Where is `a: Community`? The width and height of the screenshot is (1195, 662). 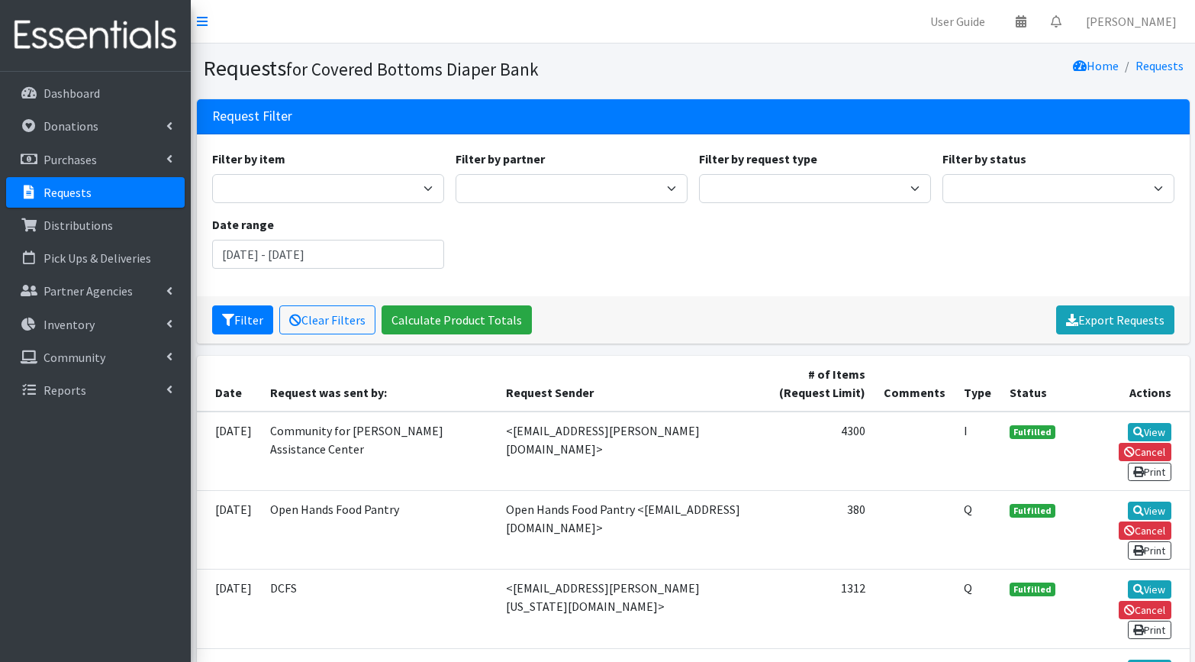 a: Community is located at coordinates (95, 357).